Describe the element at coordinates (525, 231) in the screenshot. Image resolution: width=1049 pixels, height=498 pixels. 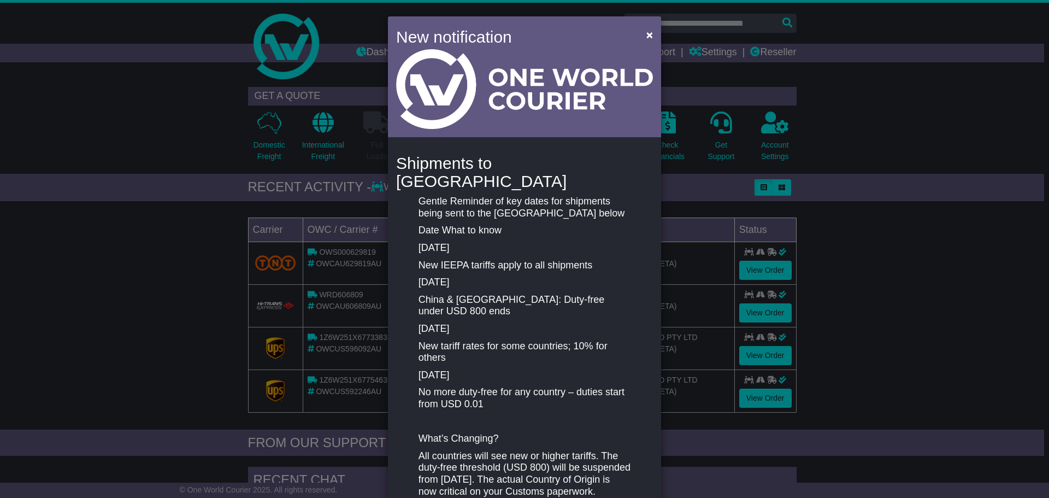
I see `p: Date What to know` at that location.